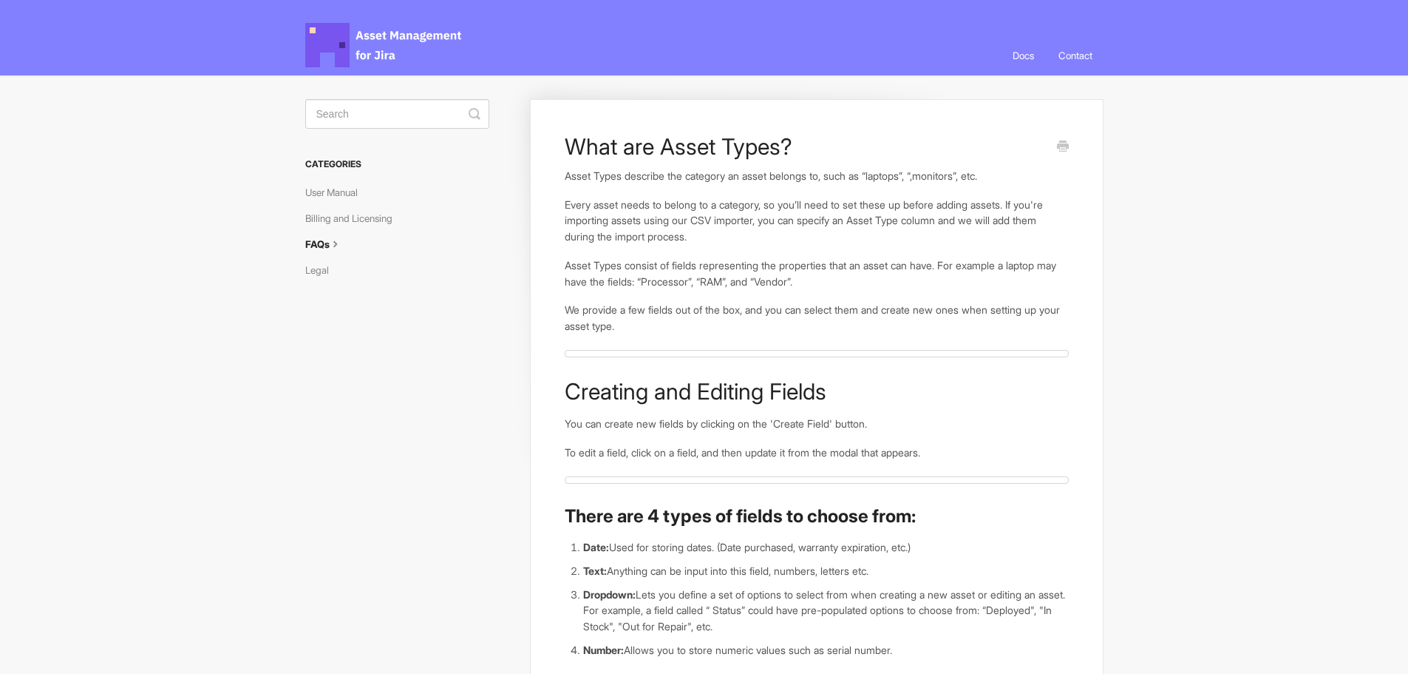 This screenshot has height=674, width=1408. What do you see at coordinates (397, 164) in the screenshot?
I see `h3: Categories` at bounding box center [397, 164].